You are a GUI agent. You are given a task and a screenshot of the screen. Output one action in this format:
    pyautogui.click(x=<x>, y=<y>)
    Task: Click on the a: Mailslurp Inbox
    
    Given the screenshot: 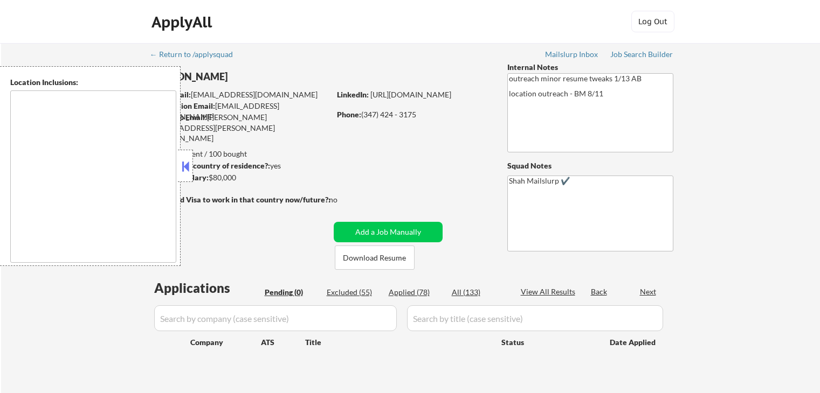 What is the action you would take?
    pyautogui.click(x=572, y=56)
    